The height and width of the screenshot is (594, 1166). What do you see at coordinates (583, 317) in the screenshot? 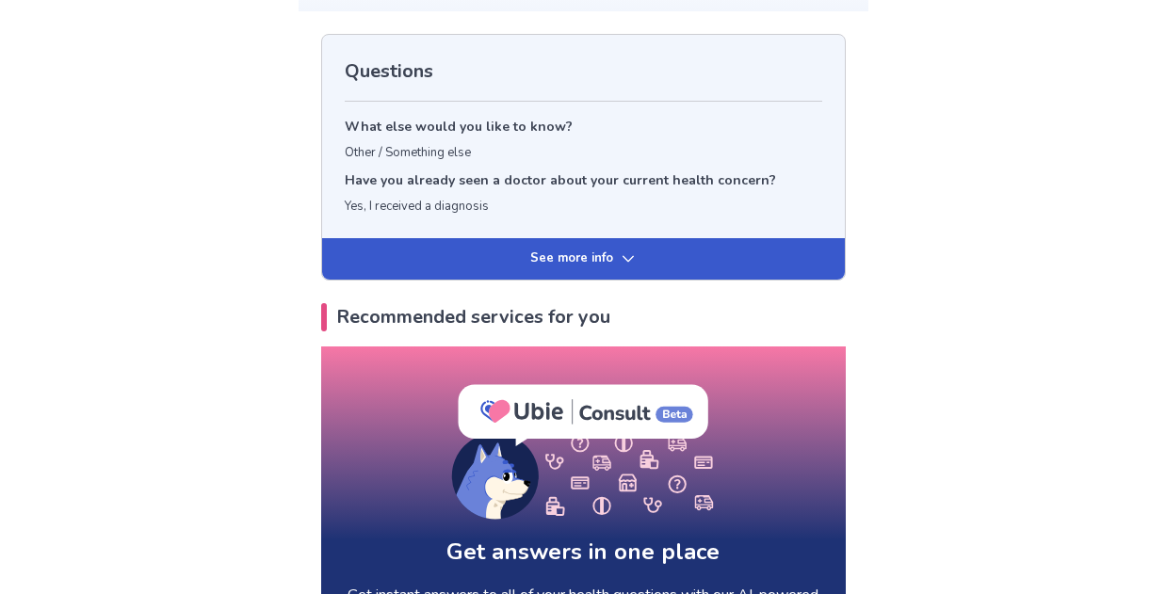
I see `h2: Recommended services for you` at bounding box center [583, 317].